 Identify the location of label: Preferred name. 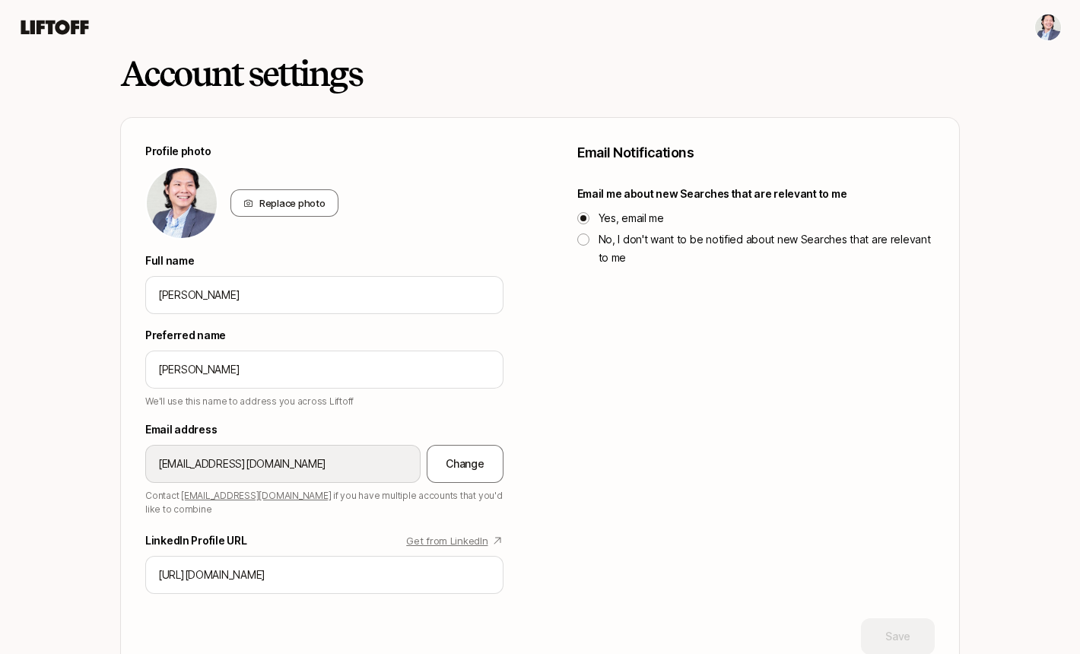
(324, 335).